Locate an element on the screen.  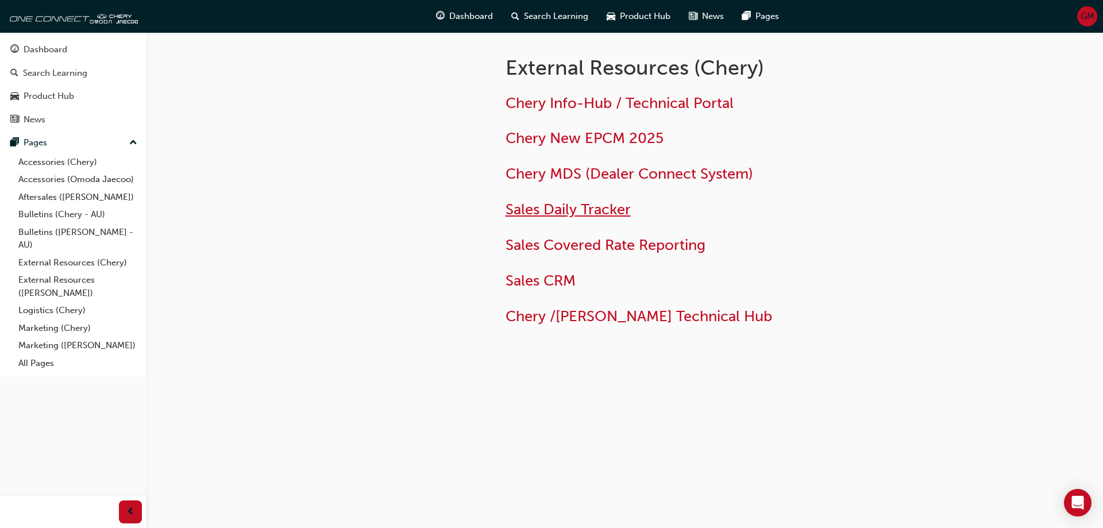
span: Search Learning is located at coordinates (556, 16).